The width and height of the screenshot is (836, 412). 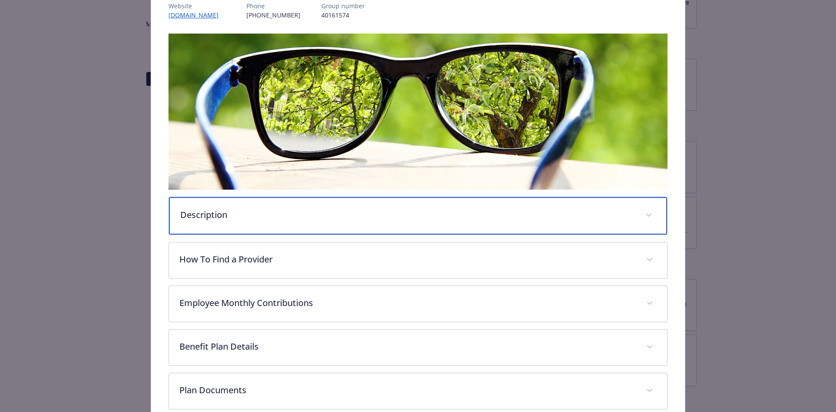 What do you see at coordinates (343, 15) in the screenshot?
I see `p: 40161574` at bounding box center [343, 15].